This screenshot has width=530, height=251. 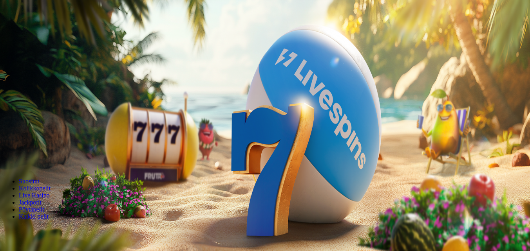 What do you see at coordinates (34, 195) in the screenshot?
I see `span: Live Kasino` at bounding box center [34, 195].